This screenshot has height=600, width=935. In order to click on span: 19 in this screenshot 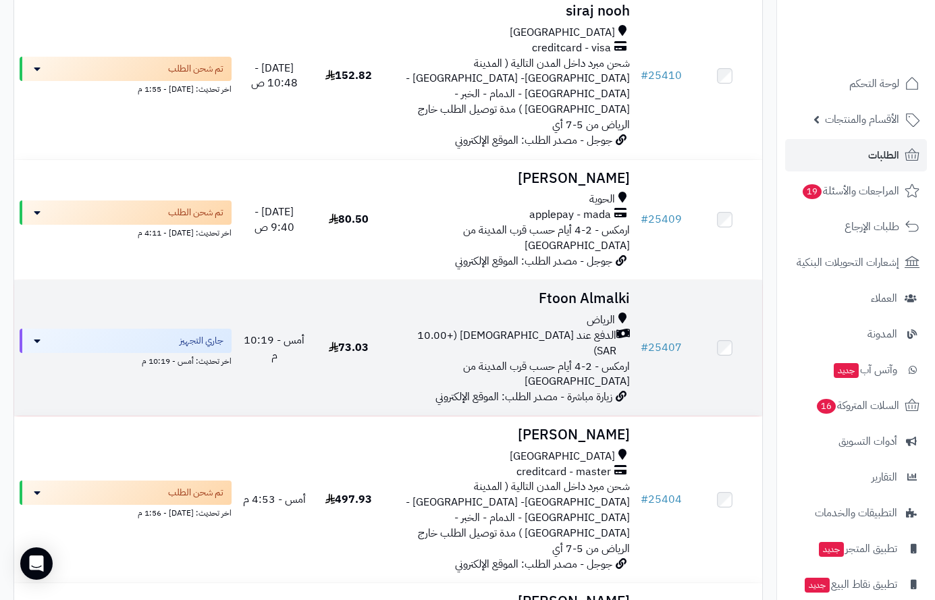, I will do `click(812, 192)`.